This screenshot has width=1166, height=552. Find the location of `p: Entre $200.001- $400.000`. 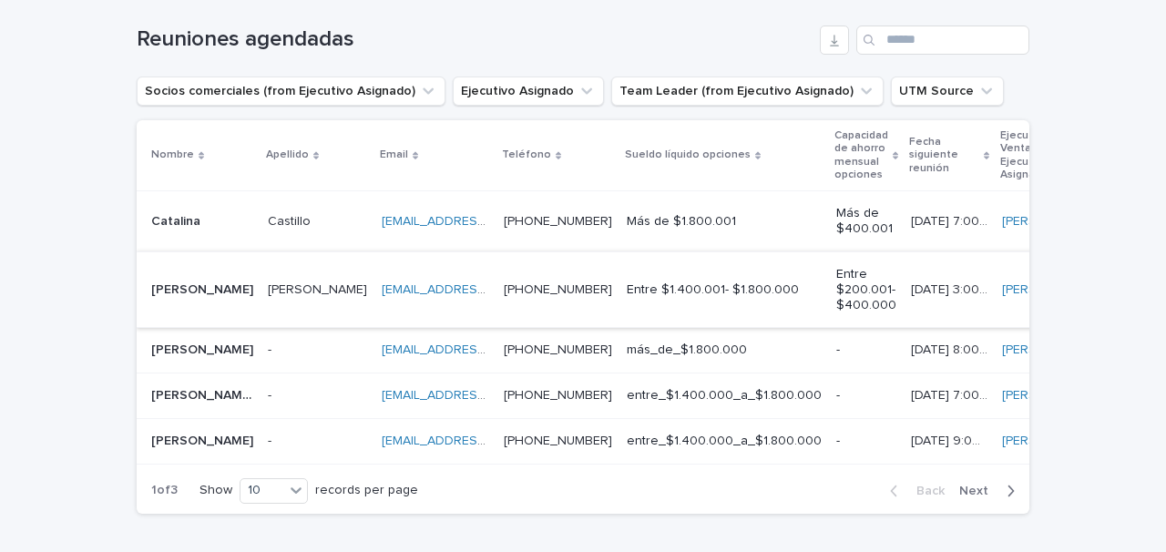

p: Entre $200.001- $400.000 is located at coordinates (866, 290).